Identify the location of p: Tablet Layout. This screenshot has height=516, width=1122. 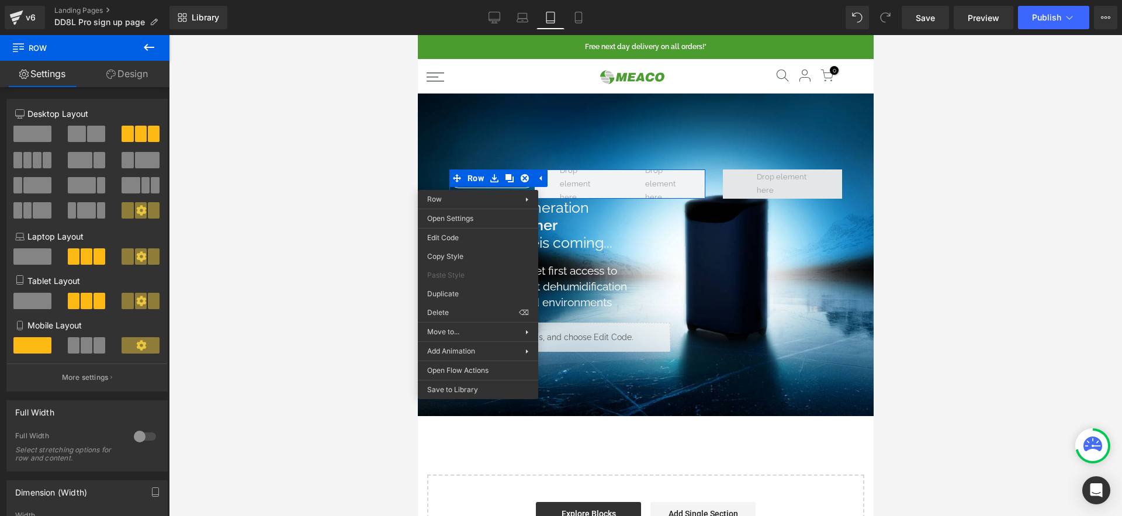
(87, 281).